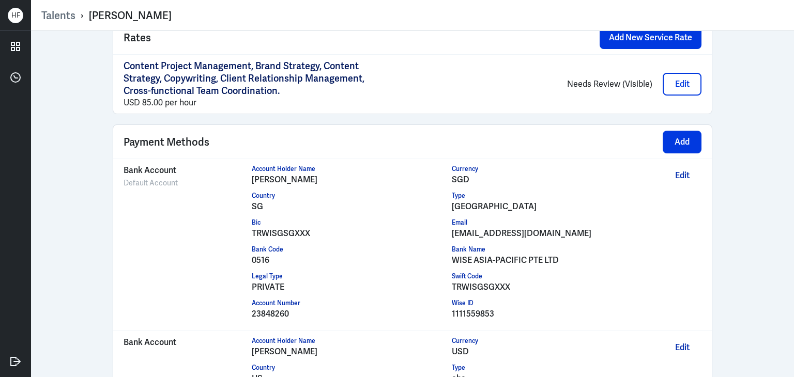  What do you see at coordinates (58, 16) in the screenshot?
I see `a: Talents` at bounding box center [58, 16].